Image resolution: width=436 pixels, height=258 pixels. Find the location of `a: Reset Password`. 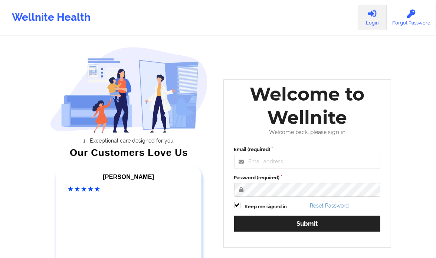

a: Reset Password is located at coordinates (329, 205).